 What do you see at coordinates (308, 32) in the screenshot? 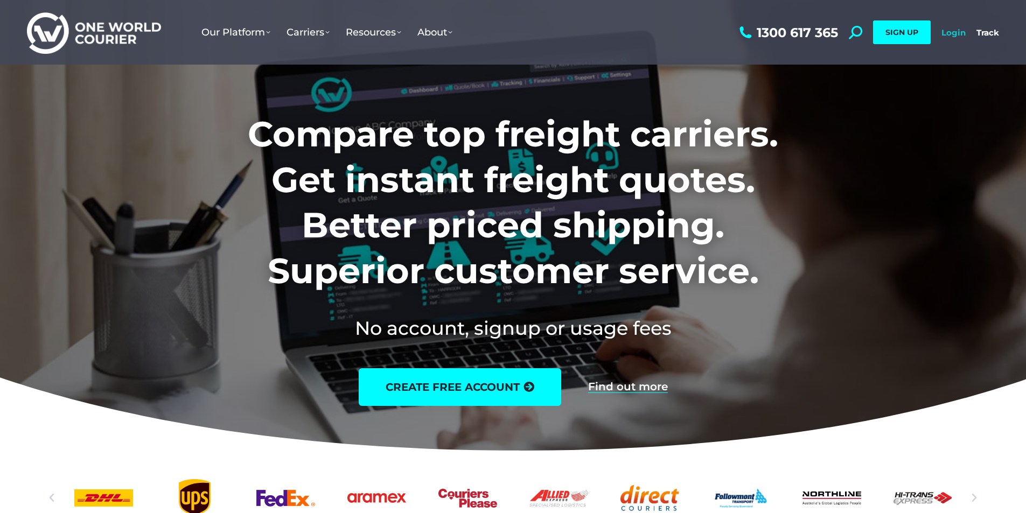
I see `a: Carriers` at bounding box center [308, 32].